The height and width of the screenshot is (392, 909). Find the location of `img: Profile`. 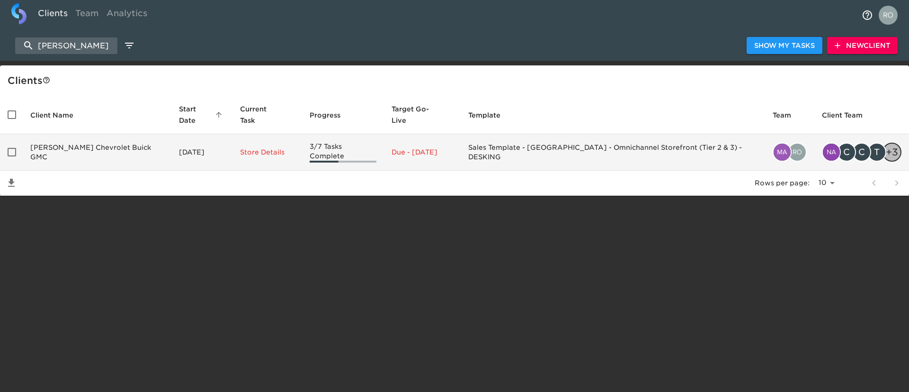

img: Profile is located at coordinates (889, 15).